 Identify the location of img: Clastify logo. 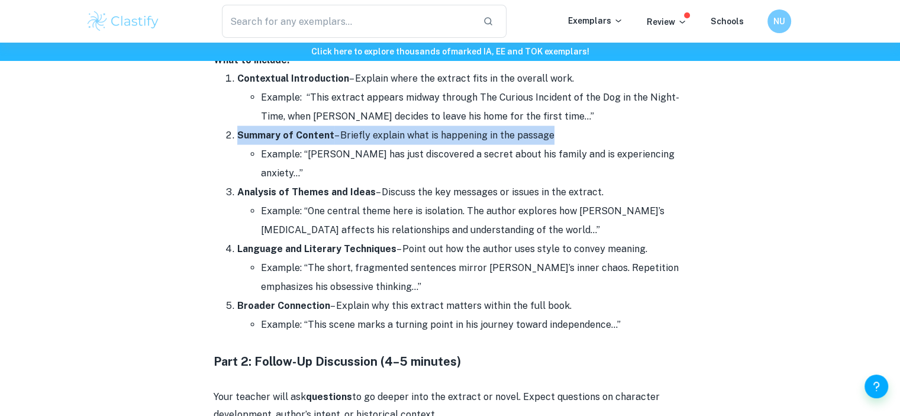
(123, 21).